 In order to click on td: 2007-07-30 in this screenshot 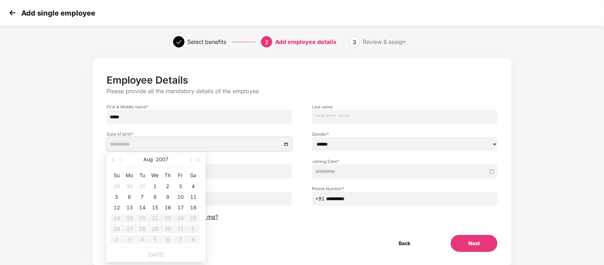, I will do `click(130, 186)`.